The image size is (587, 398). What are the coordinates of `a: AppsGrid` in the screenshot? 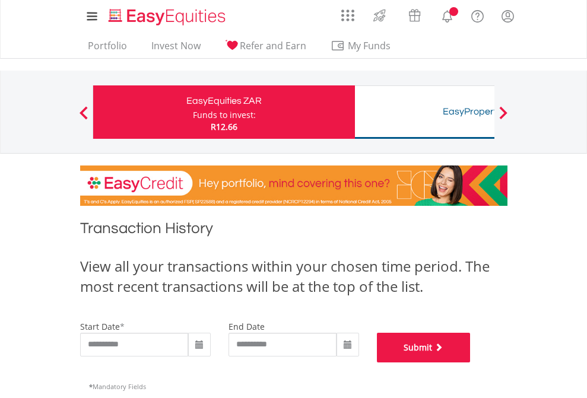 It's located at (348, 12).